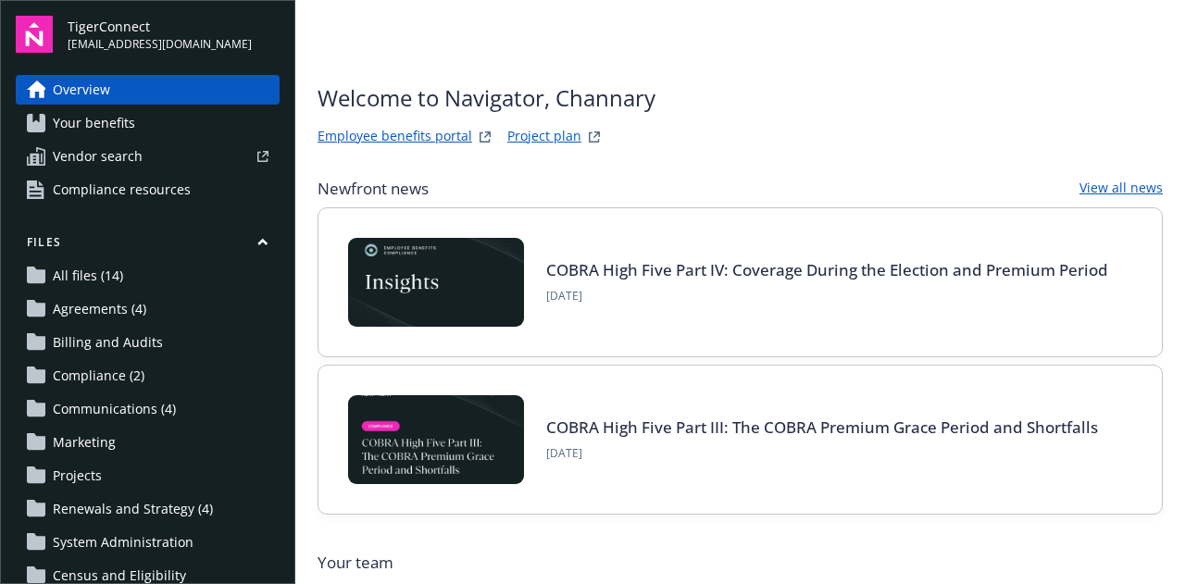 This screenshot has width=1185, height=584. I want to click on span: Billing and Audits, so click(107, 343).